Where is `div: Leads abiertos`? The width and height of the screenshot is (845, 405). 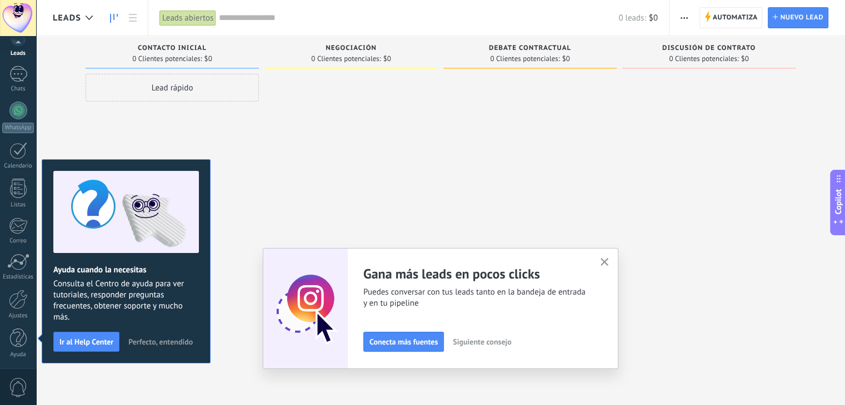 div: Leads abiertos is located at coordinates (188, 18).